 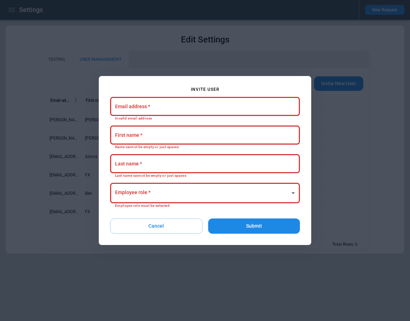 What do you see at coordinates (205, 176) in the screenshot?
I see `p: Last name cannot be empty or just spaces` at bounding box center [205, 176].